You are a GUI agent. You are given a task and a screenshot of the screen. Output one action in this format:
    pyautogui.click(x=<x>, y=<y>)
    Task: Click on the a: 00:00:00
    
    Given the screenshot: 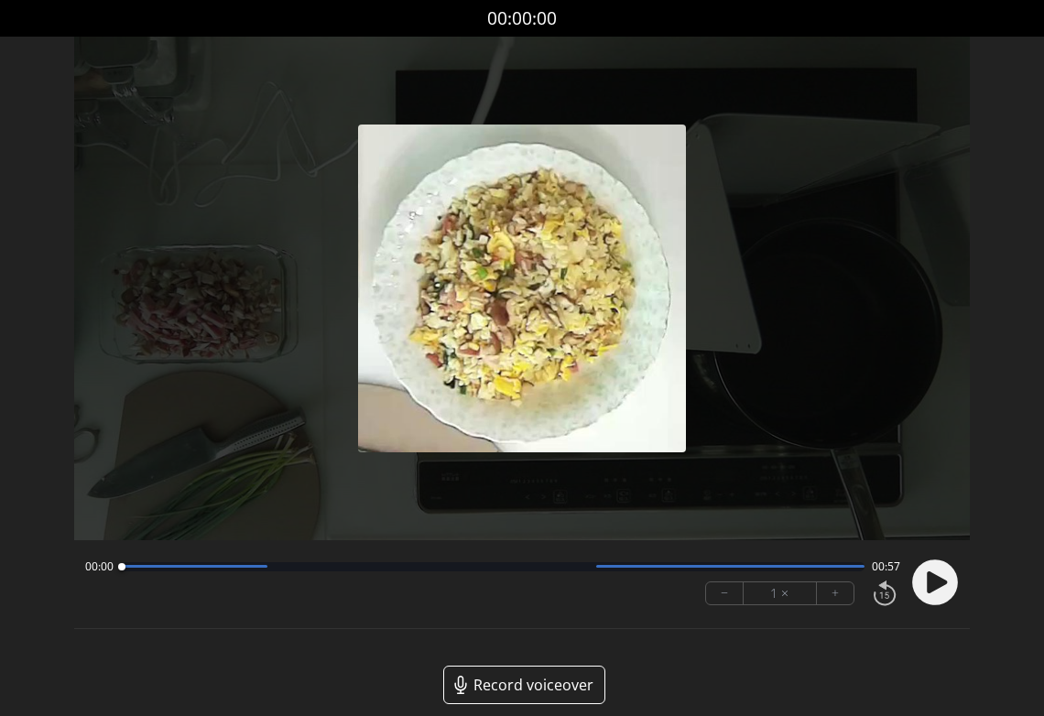 What is the action you would take?
    pyautogui.click(x=522, y=18)
    